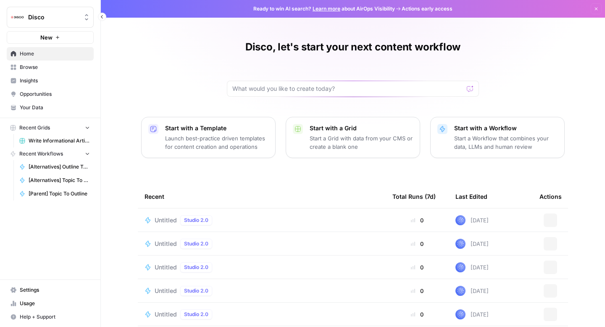  I want to click on p: Start a Workflow that combines your data, LLMs and human review, so click(506, 142).